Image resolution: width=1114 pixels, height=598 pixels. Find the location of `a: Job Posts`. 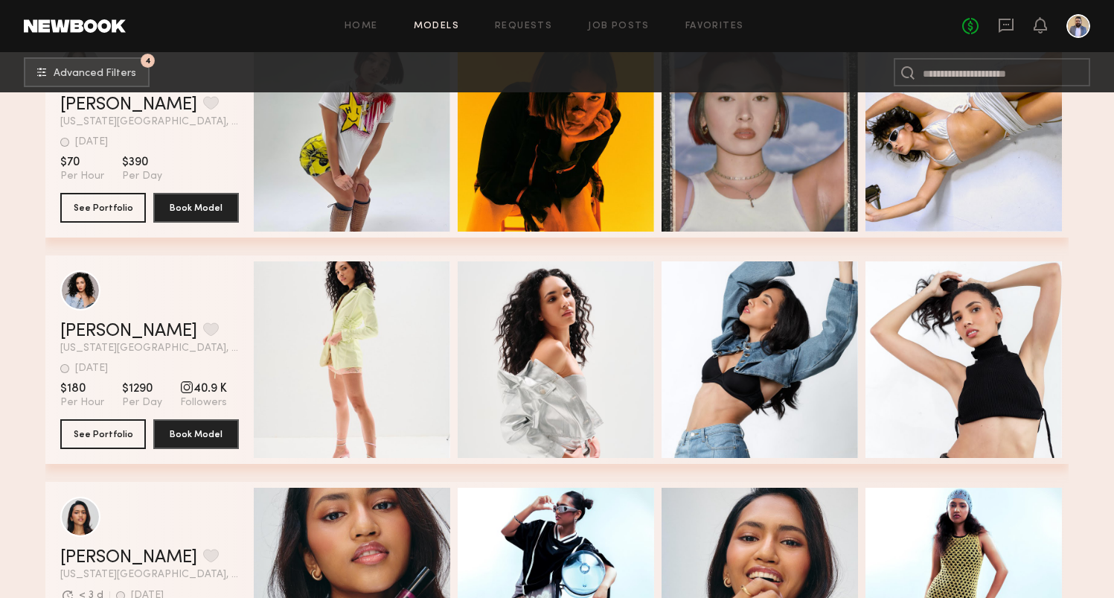

a: Job Posts is located at coordinates (619, 26).